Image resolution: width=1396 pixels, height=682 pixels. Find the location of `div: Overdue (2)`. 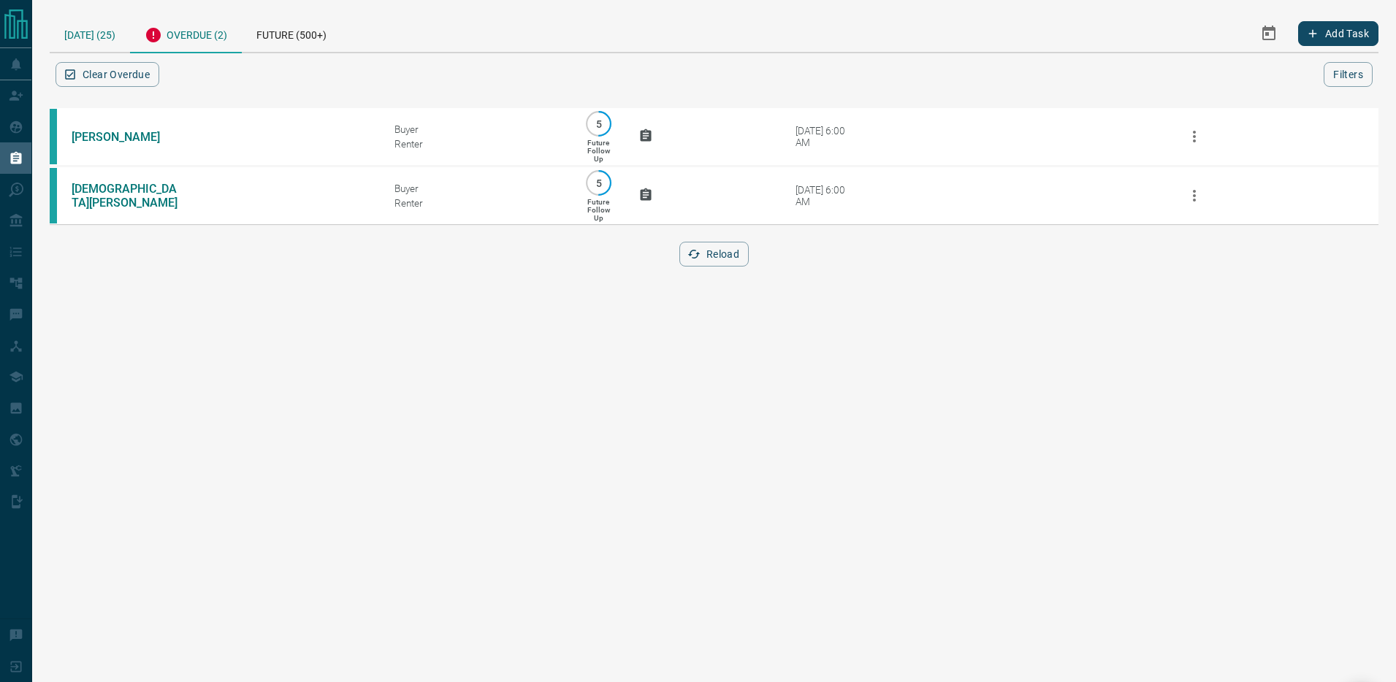

div: Overdue (2) is located at coordinates (186, 34).